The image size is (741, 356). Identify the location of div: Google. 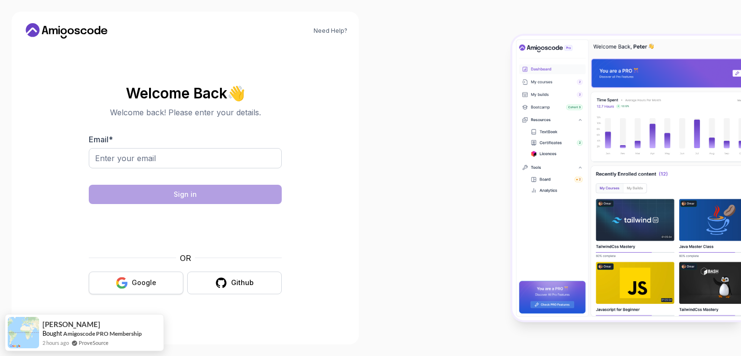
(144, 283).